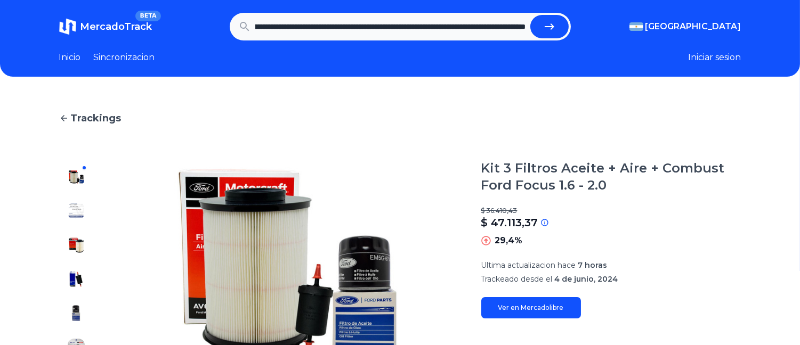 Image resolution: width=800 pixels, height=345 pixels. I want to click on span: Trackings, so click(96, 118).